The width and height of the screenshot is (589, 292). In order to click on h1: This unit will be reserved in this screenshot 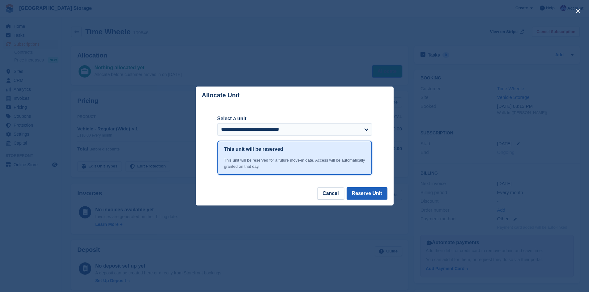, I will do `click(253, 149)`.